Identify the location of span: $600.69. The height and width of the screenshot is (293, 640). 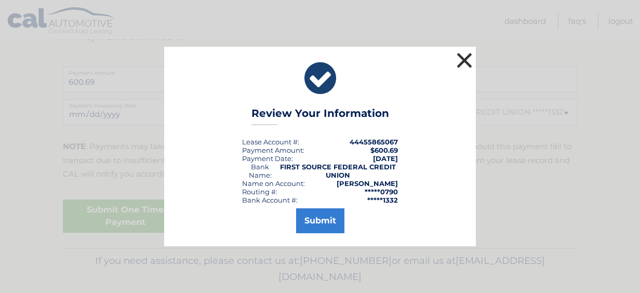
(384, 150).